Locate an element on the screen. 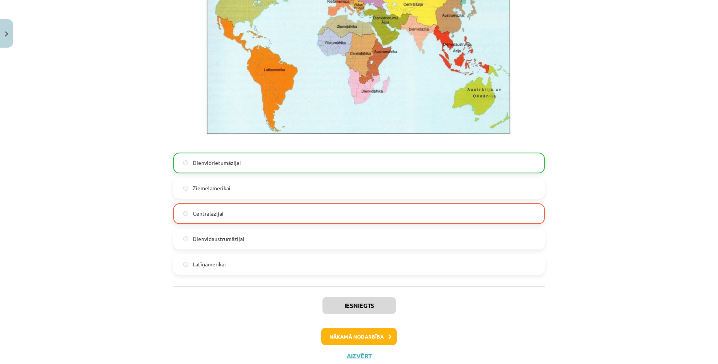 This screenshot has height=364, width=718. input: Ziemeļamerikai is located at coordinates (185, 188).